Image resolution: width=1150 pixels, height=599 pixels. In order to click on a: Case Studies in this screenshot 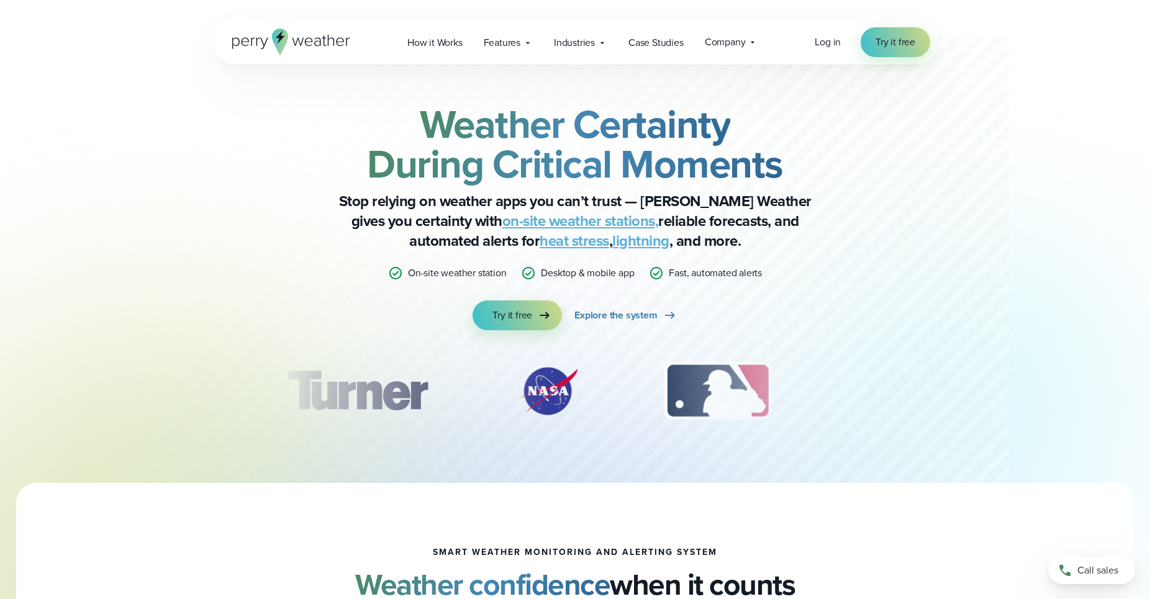, I will do `click(656, 42)`.